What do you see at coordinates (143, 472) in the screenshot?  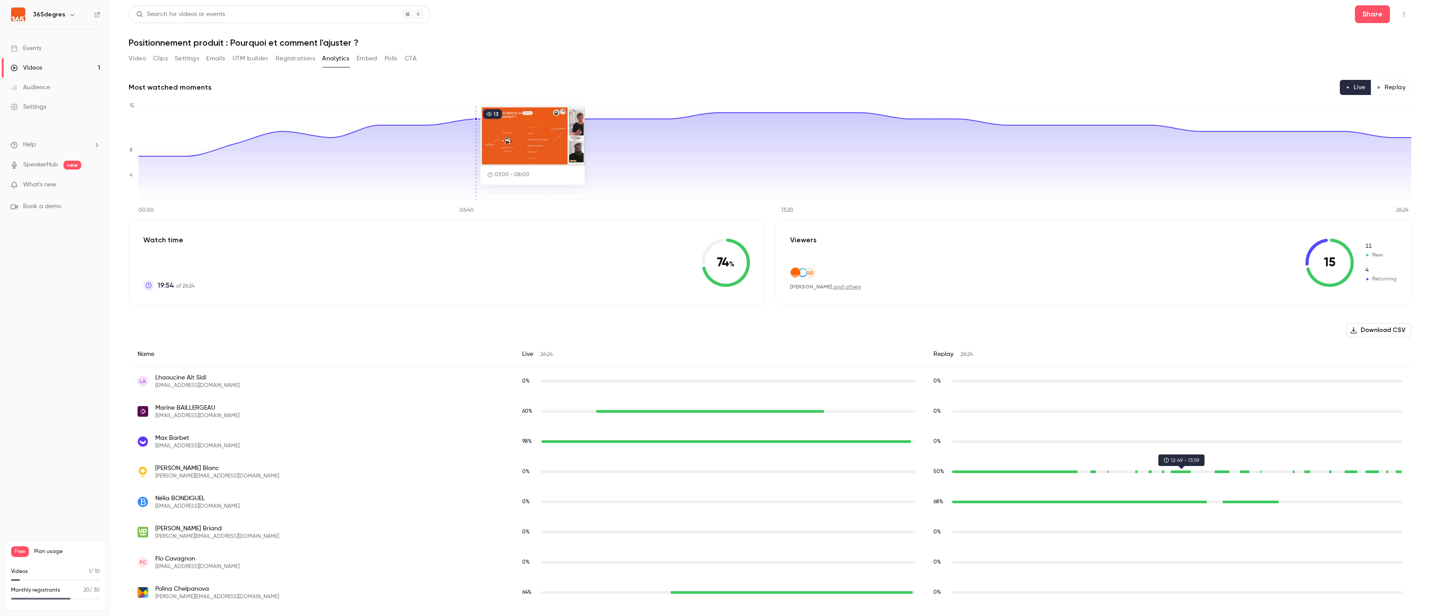 I see `img: itesoft.com` at bounding box center [143, 472].